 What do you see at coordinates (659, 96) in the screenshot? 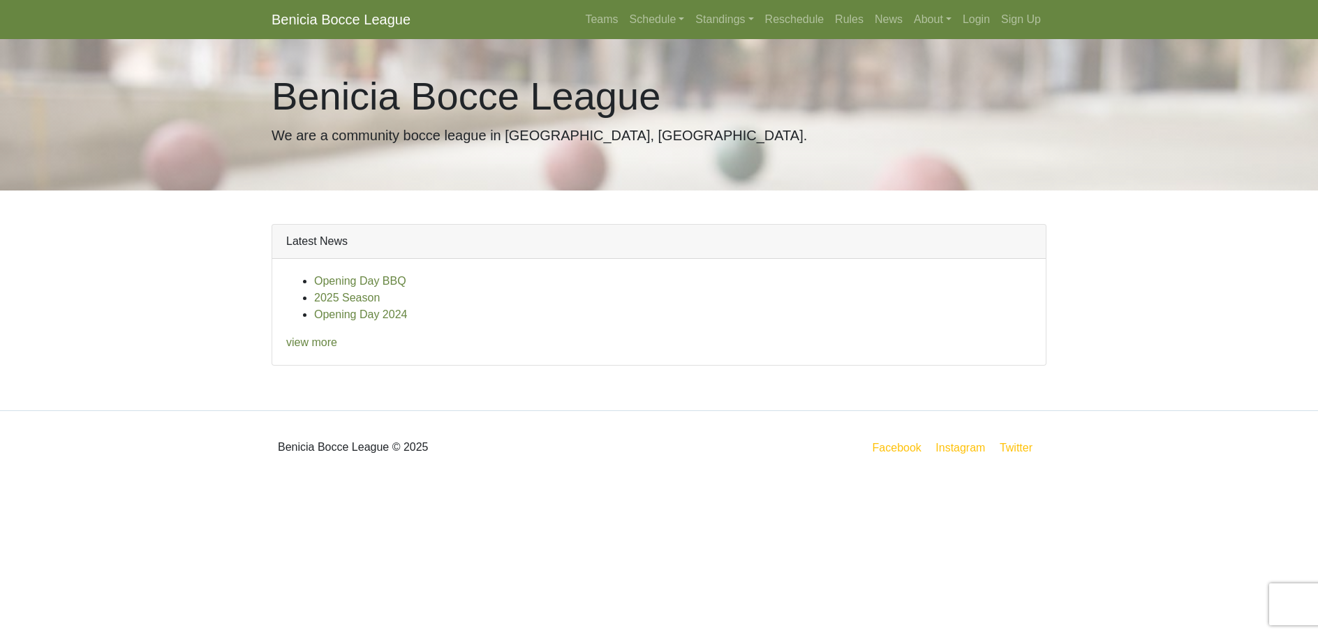
I see `h1: Benicia Bocce League` at bounding box center [659, 96].